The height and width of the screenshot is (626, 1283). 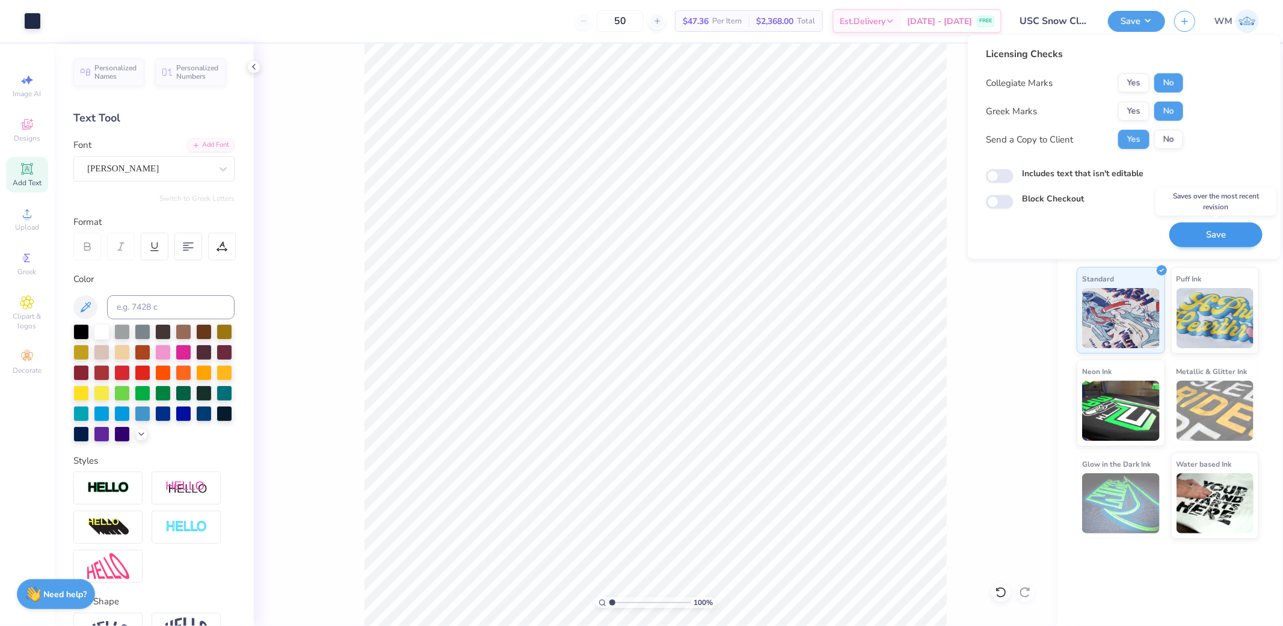 What do you see at coordinates (1011, 111) in the screenshot?
I see `div: Greek Marks` at bounding box center [1011, 111].